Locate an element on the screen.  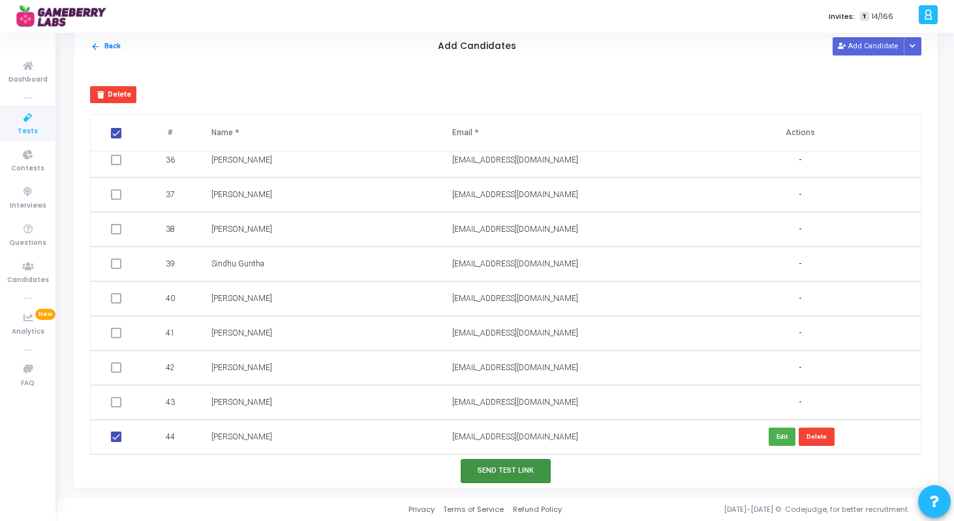
h5: Add Candidates is located at coordinates (477, 46).